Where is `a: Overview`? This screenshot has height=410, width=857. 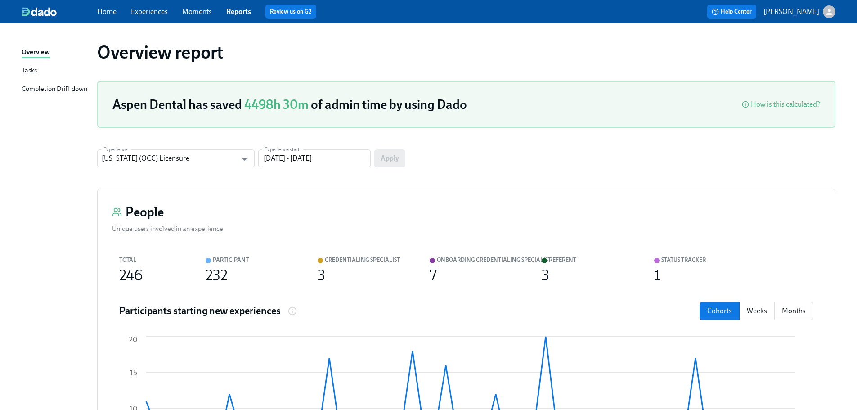
a: Overview is located at coordinates (56, 52).